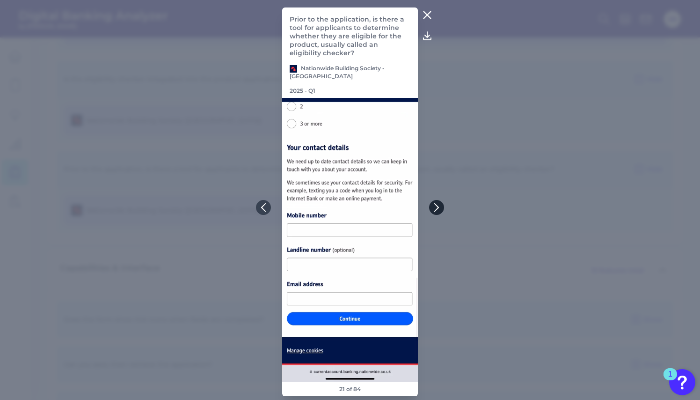 This screenshot has width=700, height=400. What do you see at coordinates (294, 69) in the screenshot?
I see `img: Nationwide Building Society` at bounding box center [294, 69].